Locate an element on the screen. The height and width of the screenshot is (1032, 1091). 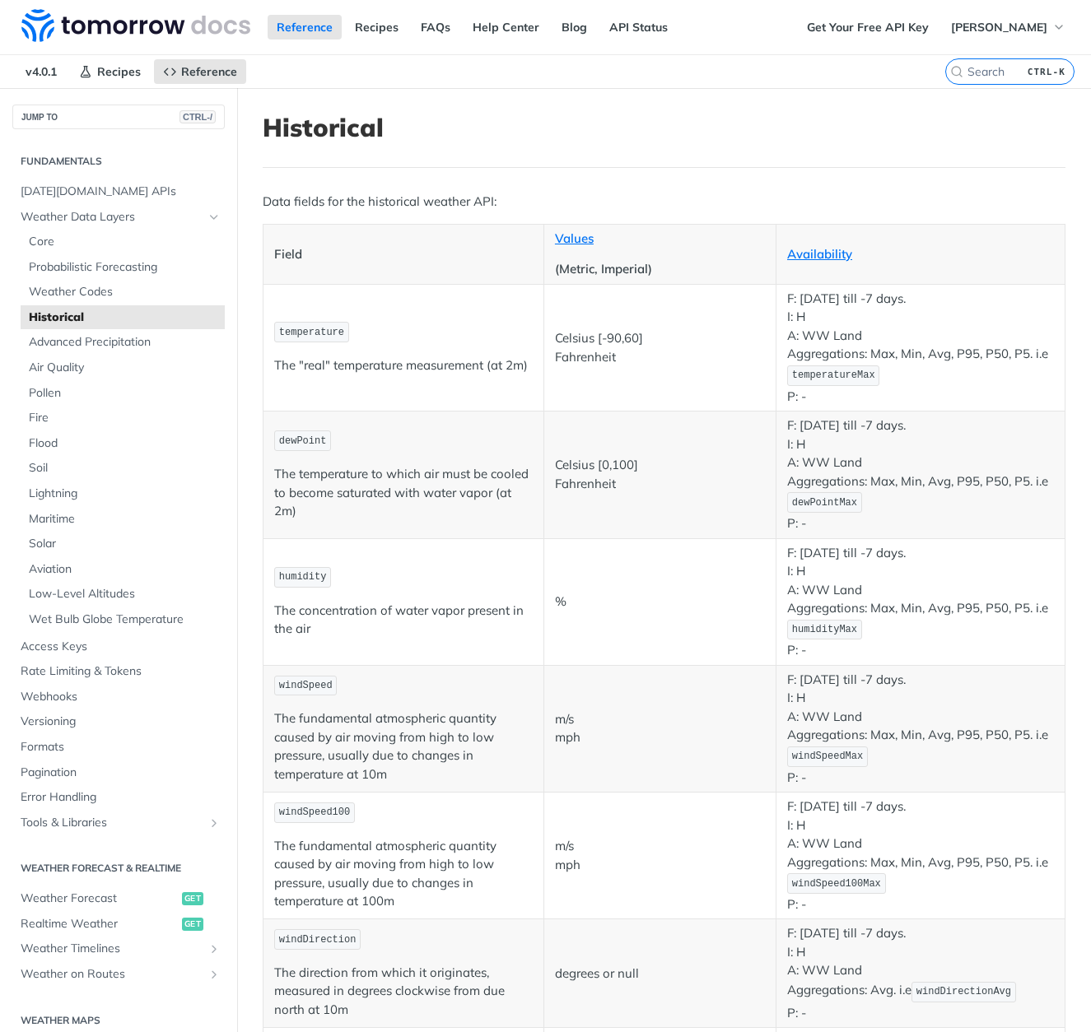
span: Realtime Weather is located at coordinates (99, 925).